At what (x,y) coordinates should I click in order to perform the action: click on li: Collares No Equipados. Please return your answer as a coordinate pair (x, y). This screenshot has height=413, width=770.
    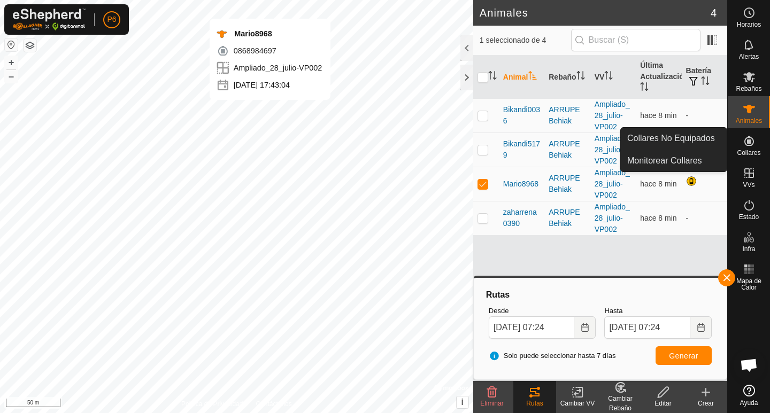
    Looking at the image, I should click on (674, 139).